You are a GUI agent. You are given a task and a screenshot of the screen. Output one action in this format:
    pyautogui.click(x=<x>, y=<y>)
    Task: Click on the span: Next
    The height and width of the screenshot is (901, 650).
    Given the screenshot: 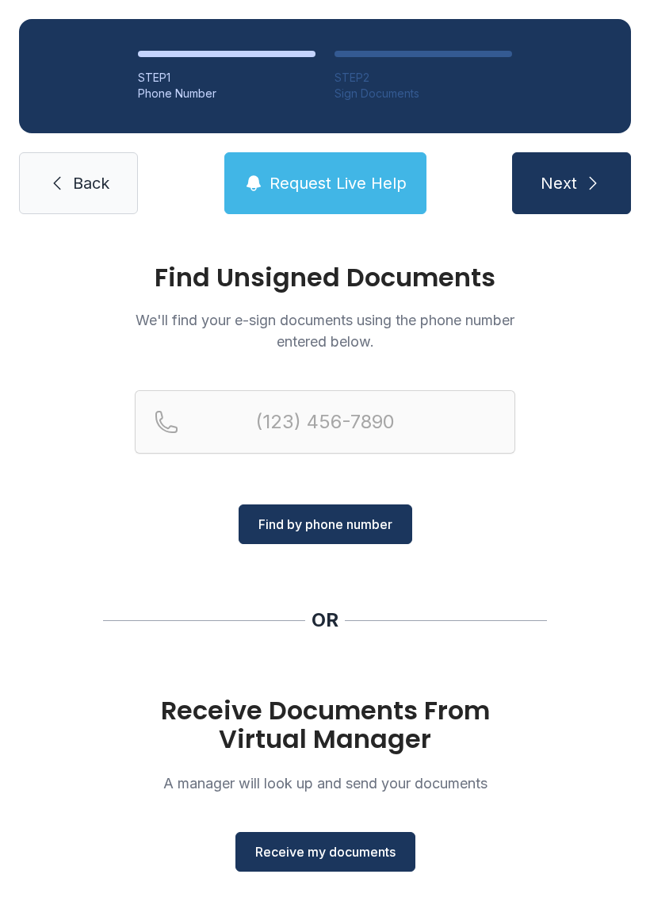 What is the action you would take?
    pyautogui.click(x=559, y=183)
    